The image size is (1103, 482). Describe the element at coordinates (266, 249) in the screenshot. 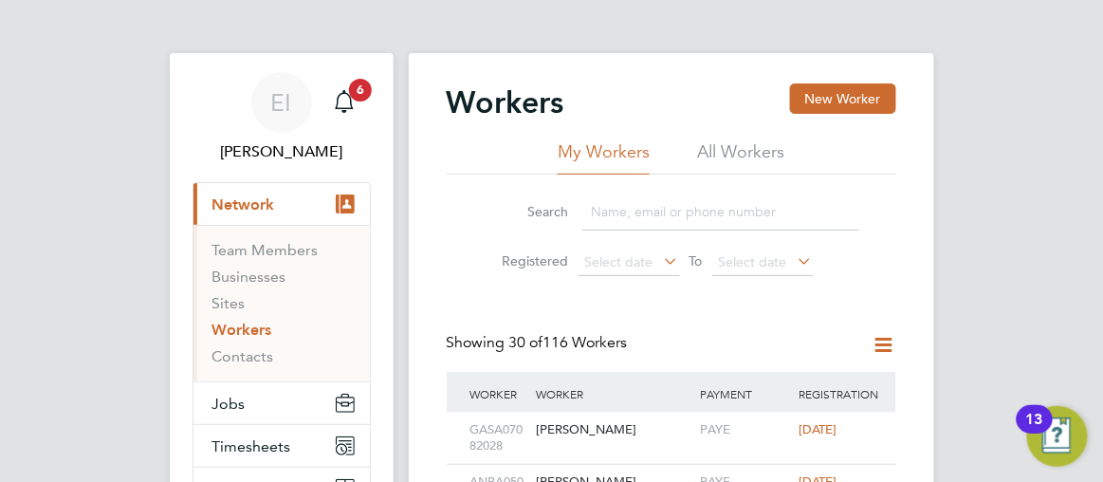

I see `a: Team Members` at that location.